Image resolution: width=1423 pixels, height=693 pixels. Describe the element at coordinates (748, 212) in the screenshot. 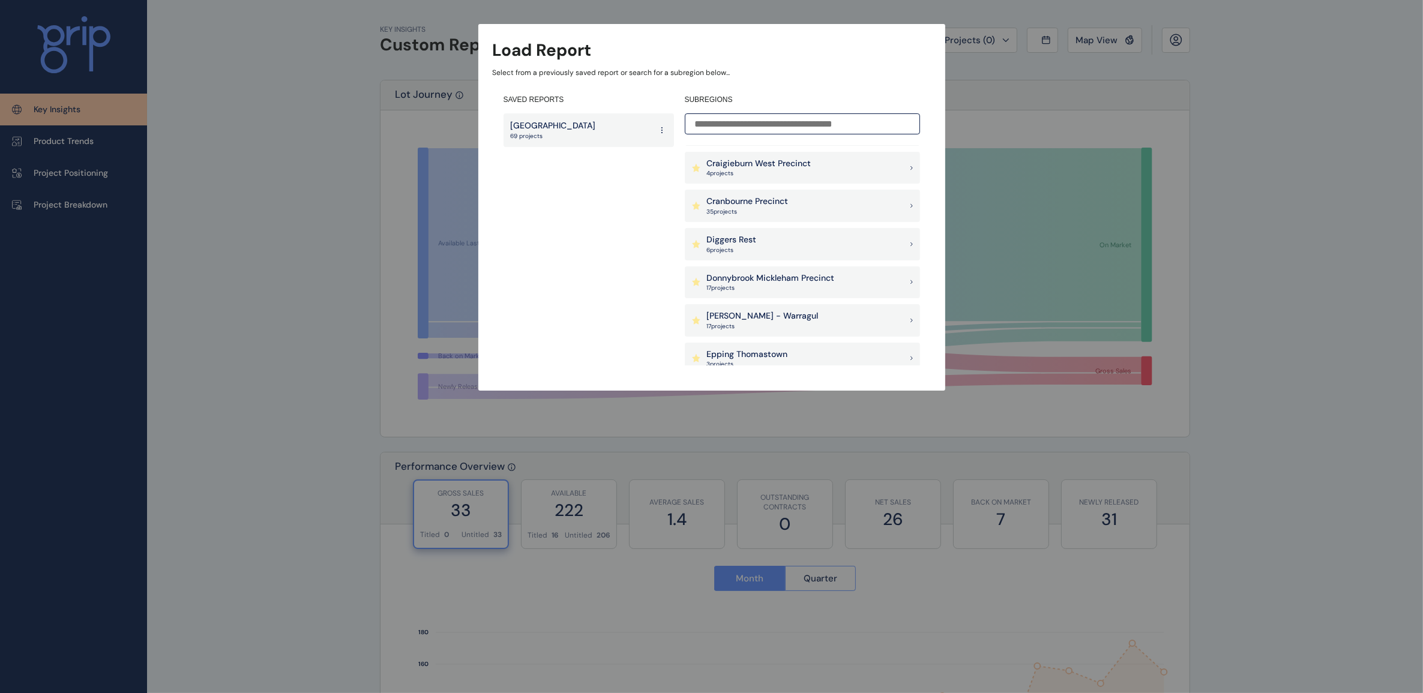

I see `p: 35 project s` at that location.